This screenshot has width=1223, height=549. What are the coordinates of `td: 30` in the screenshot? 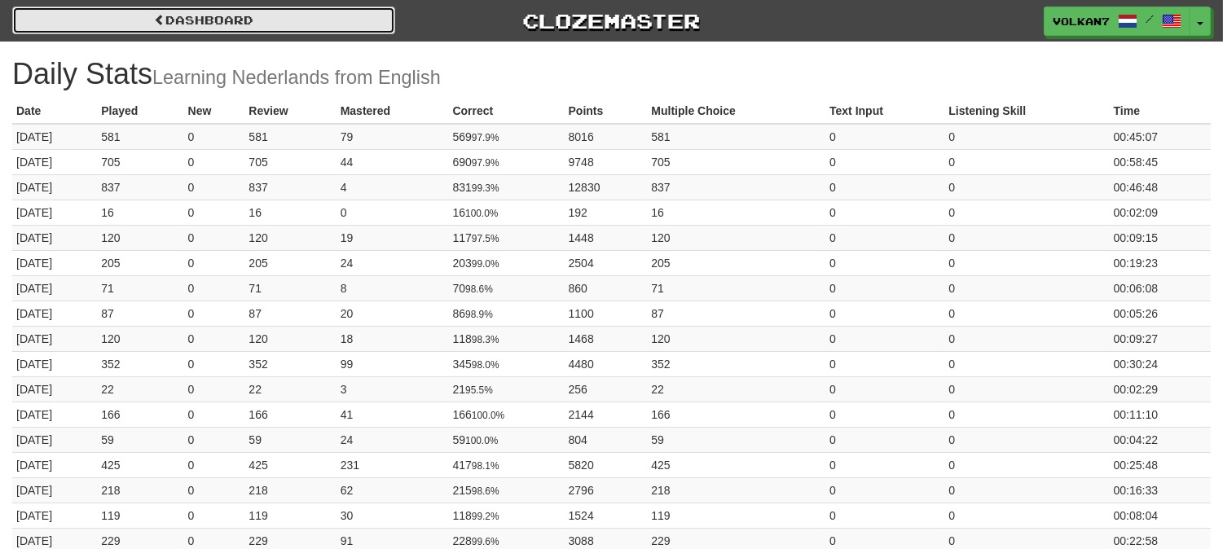 It's located at (393, 515).